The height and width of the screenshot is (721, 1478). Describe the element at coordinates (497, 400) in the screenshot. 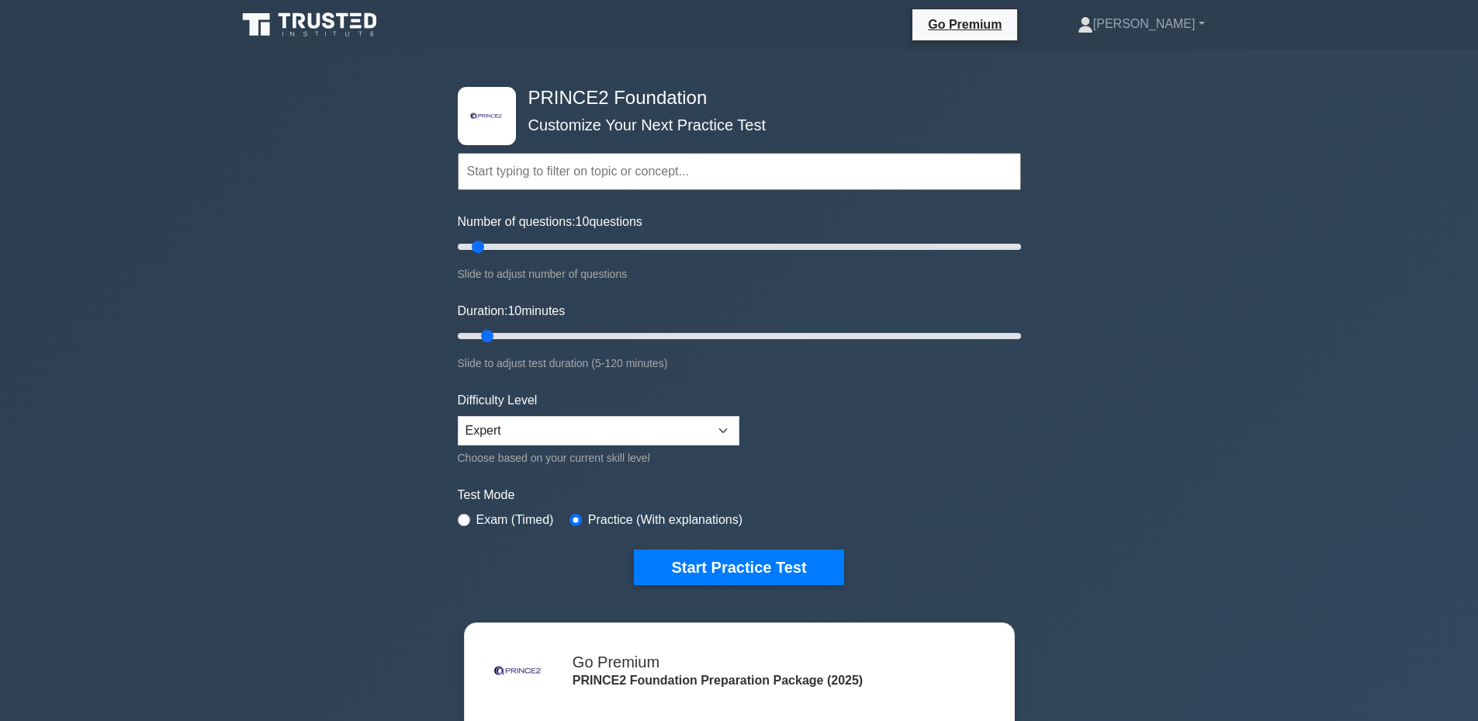

I see `label: Difficulty Level` at that location.